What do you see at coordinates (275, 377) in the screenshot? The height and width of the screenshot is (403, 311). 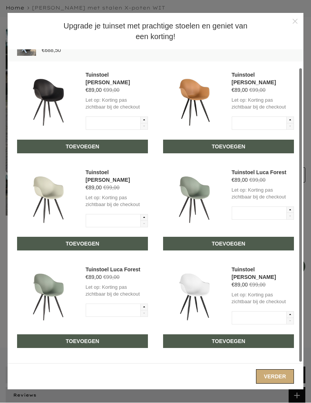 I see `button: Verder` at bounding box center [275, 377].